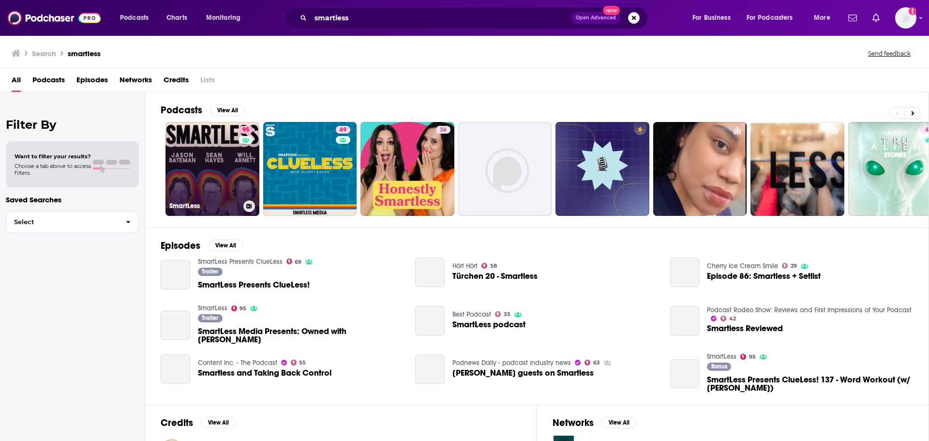 This screenshot has height=441, width=929. Describe the element at coordinates (177, 18) in the screenshot. I see `span: Charts` at that location.